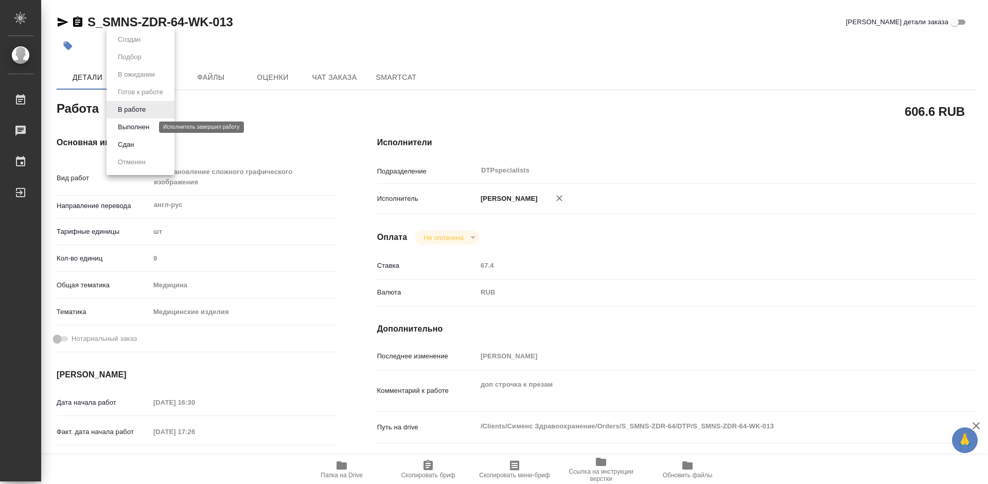  I want to click on button: Выполнен, so click(133, 127).